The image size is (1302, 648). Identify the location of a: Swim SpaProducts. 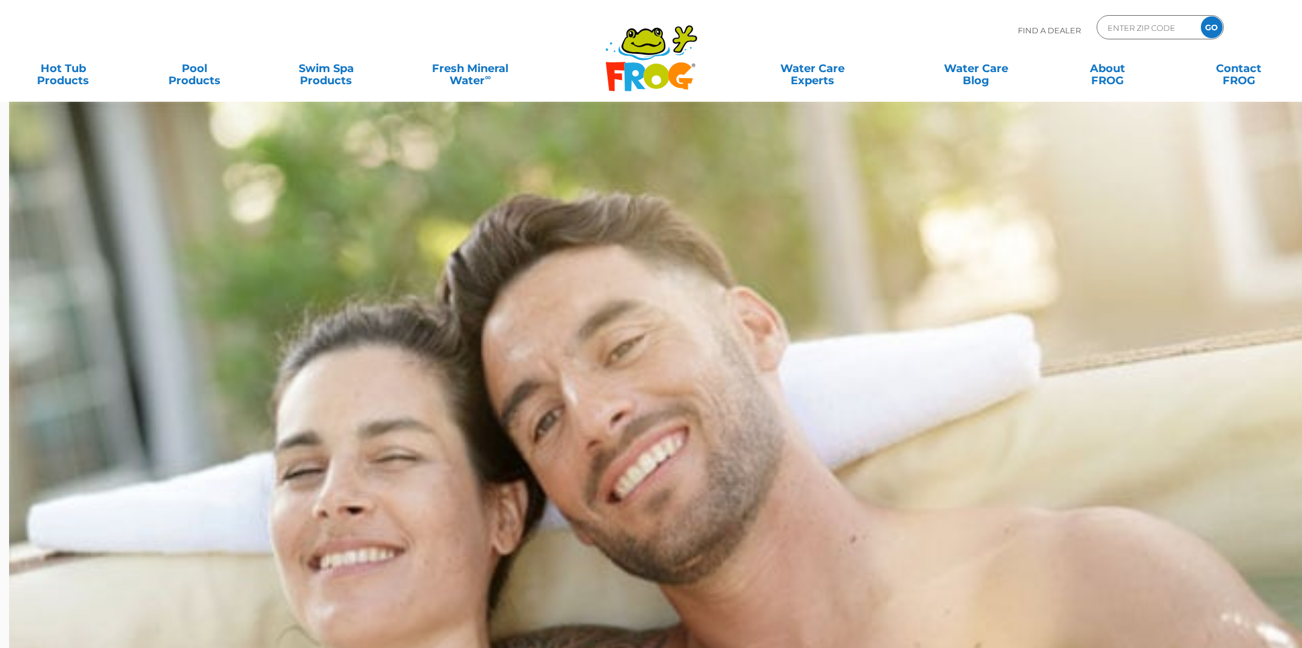
(326, 68).